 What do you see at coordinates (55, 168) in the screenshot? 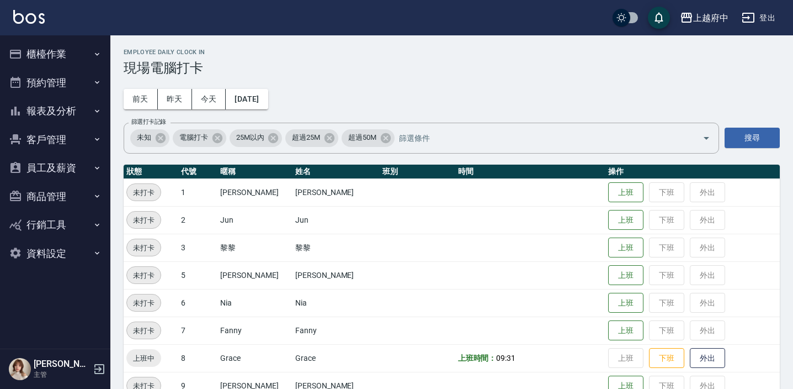
I see `button: 員工及薪資` at bounding box center [55, 168].